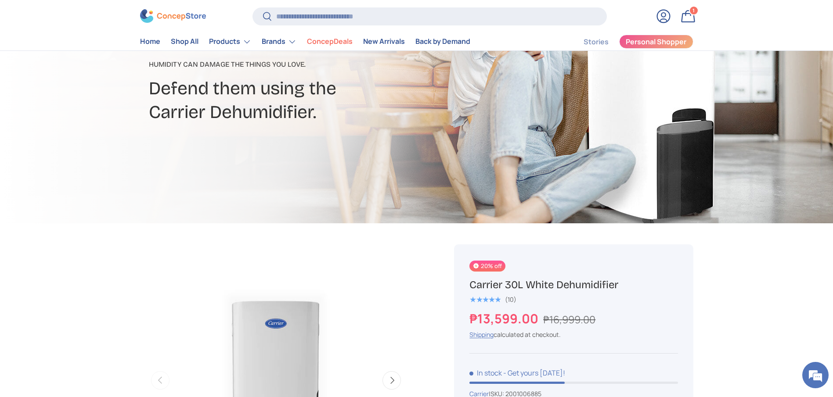  Describe the element at coordinates (656, 42) in the screenshot. I see `a: Personal Shopper` at that location.